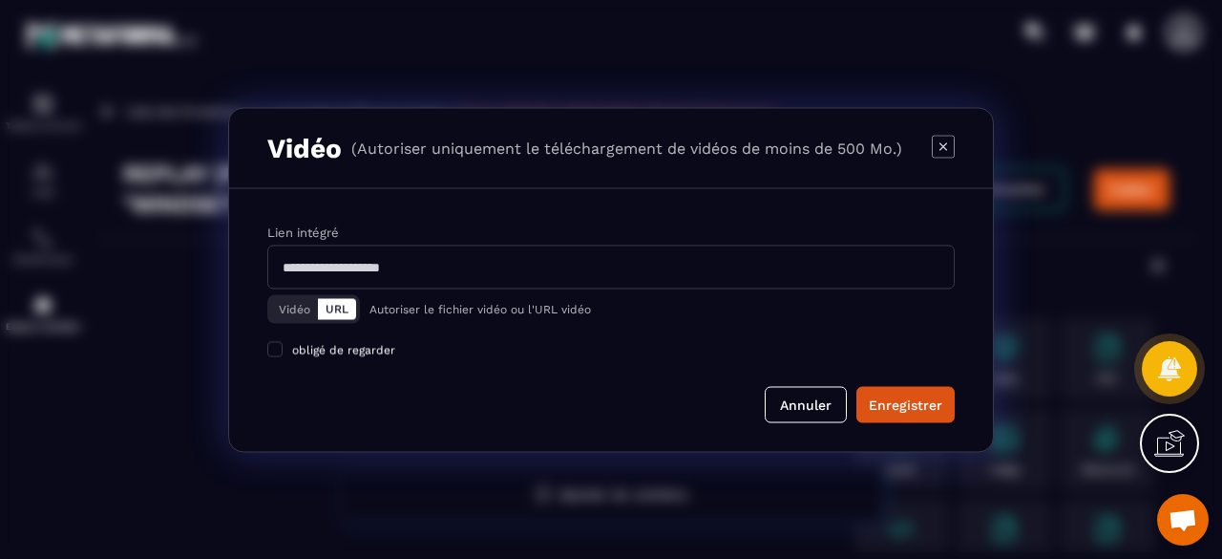 The height and width of the screenshot is (559, 1222). Describe the element at coordinates (806, 404) in the screenshot. I see `button: Annuler` at that location.